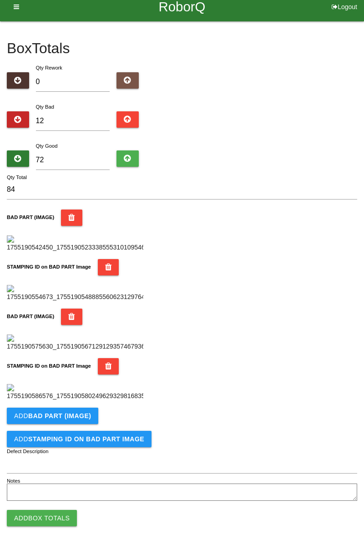 This screenshot has height=549, width=364. What do you see at coordinates (75, 244) in the screenshot?
I see `img: 1755190542450_17551905233385553101095460587276.jpg` at bounding box center [75, 244].